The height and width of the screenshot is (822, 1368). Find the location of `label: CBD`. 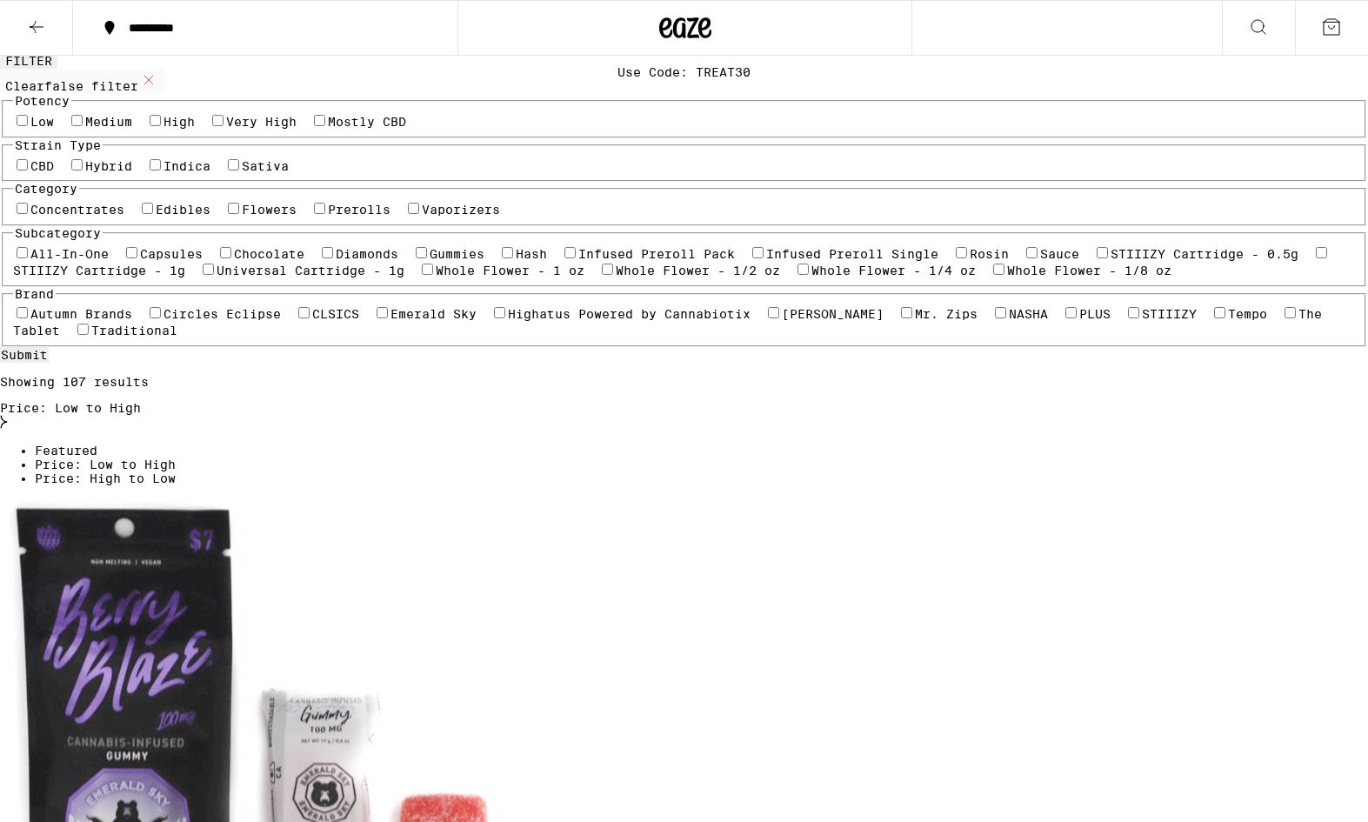

label: CBD is located at coordinates (42, 166).